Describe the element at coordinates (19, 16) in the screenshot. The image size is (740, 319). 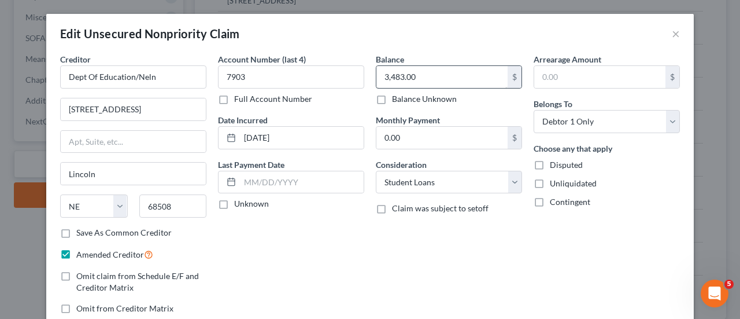
I see `button: go back` at that location.